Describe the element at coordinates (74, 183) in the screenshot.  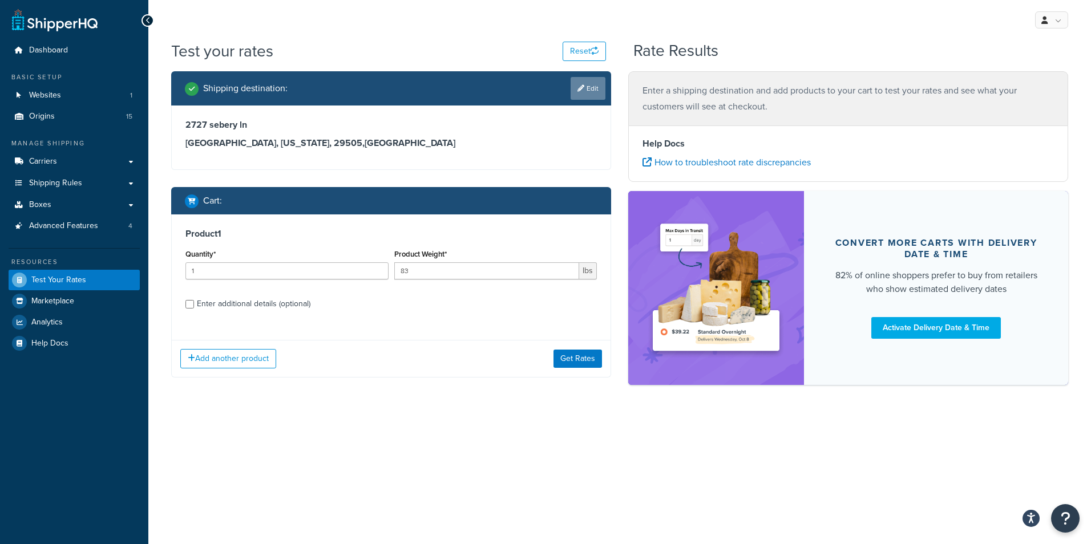
I see `li: Shipping Rules` at that location.